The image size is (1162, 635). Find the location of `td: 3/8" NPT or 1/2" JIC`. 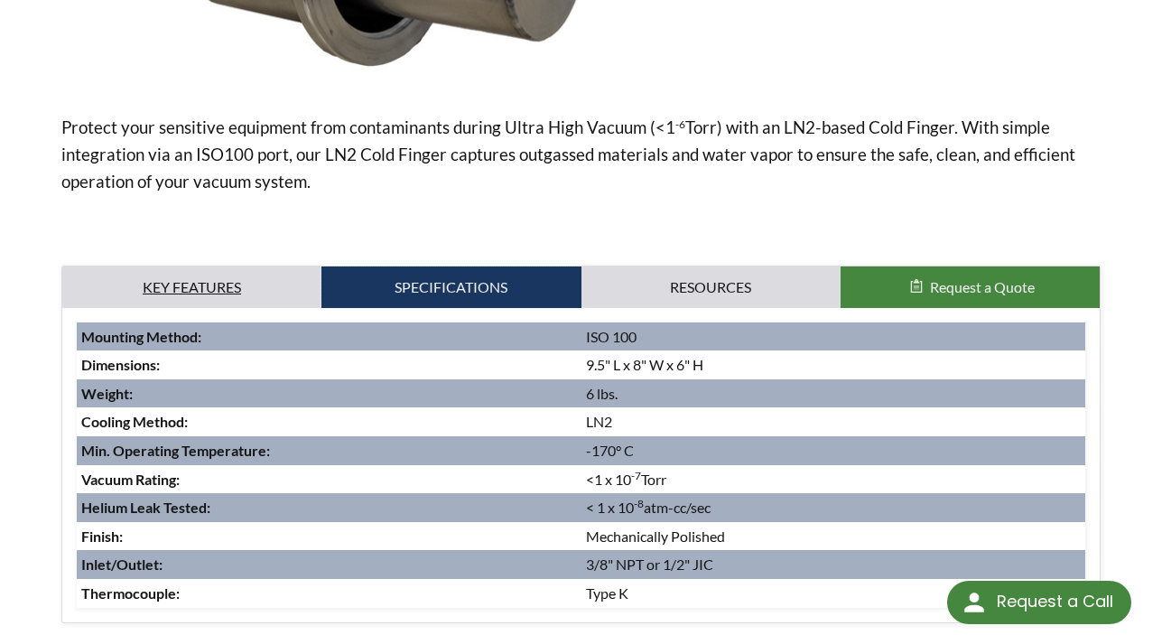

td: 3/8" NPT or 1/2" JIC is located at coordinates (834, 565).